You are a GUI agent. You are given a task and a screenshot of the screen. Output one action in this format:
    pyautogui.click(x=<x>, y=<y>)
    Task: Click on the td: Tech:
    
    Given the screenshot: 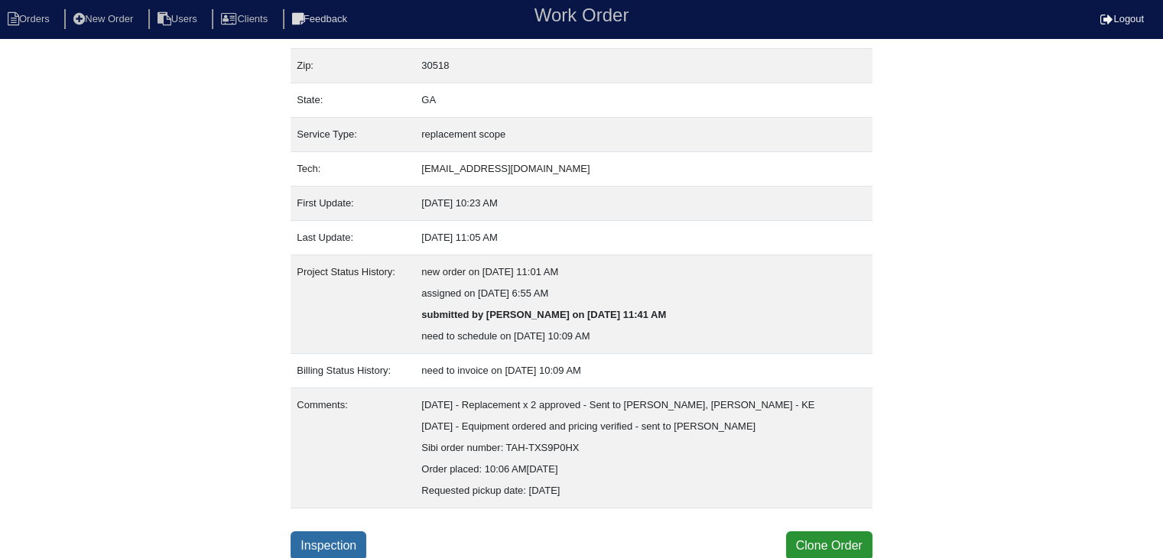 What is the action you would take?
    pyautogui.click(x=353, y=169)
    